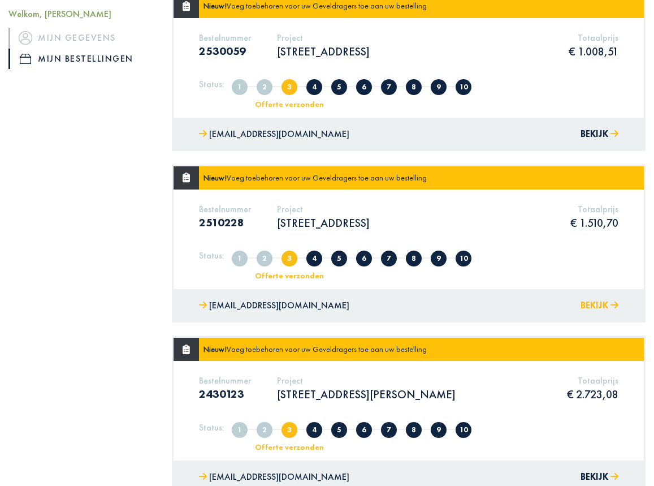 This screenshot has height=486, width=654. Describe the element at coordinates (593, 394) in the screenshot. I see `p: € 2.723,08` at that location.